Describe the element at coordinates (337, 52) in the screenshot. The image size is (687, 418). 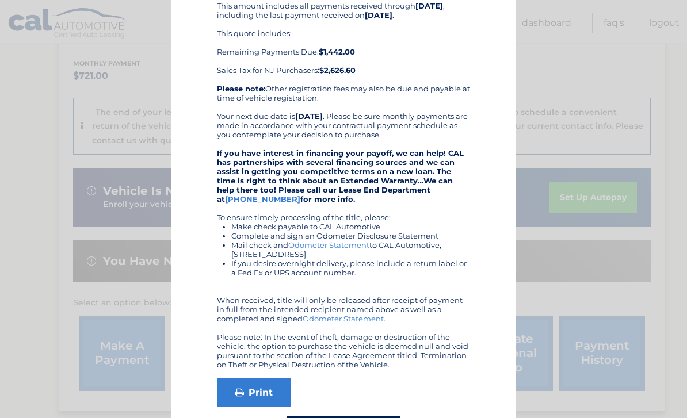
I see `b: $1,442.00` at that location.